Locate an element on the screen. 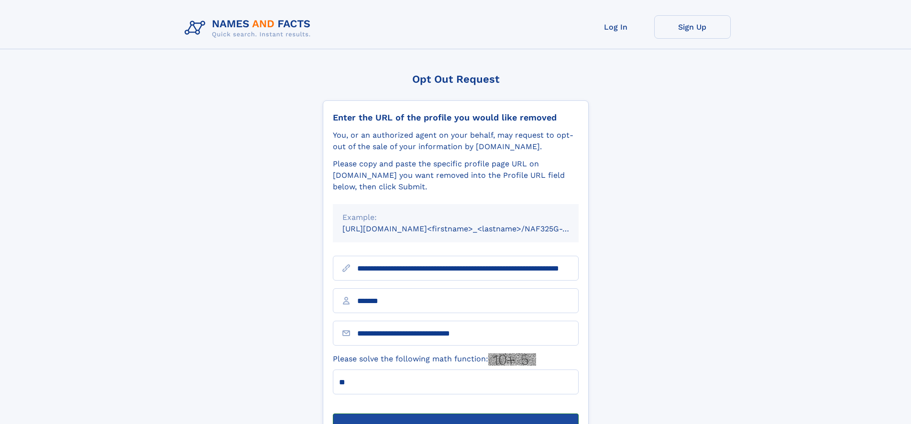  a: Log In is located at coordinates (616, 27).